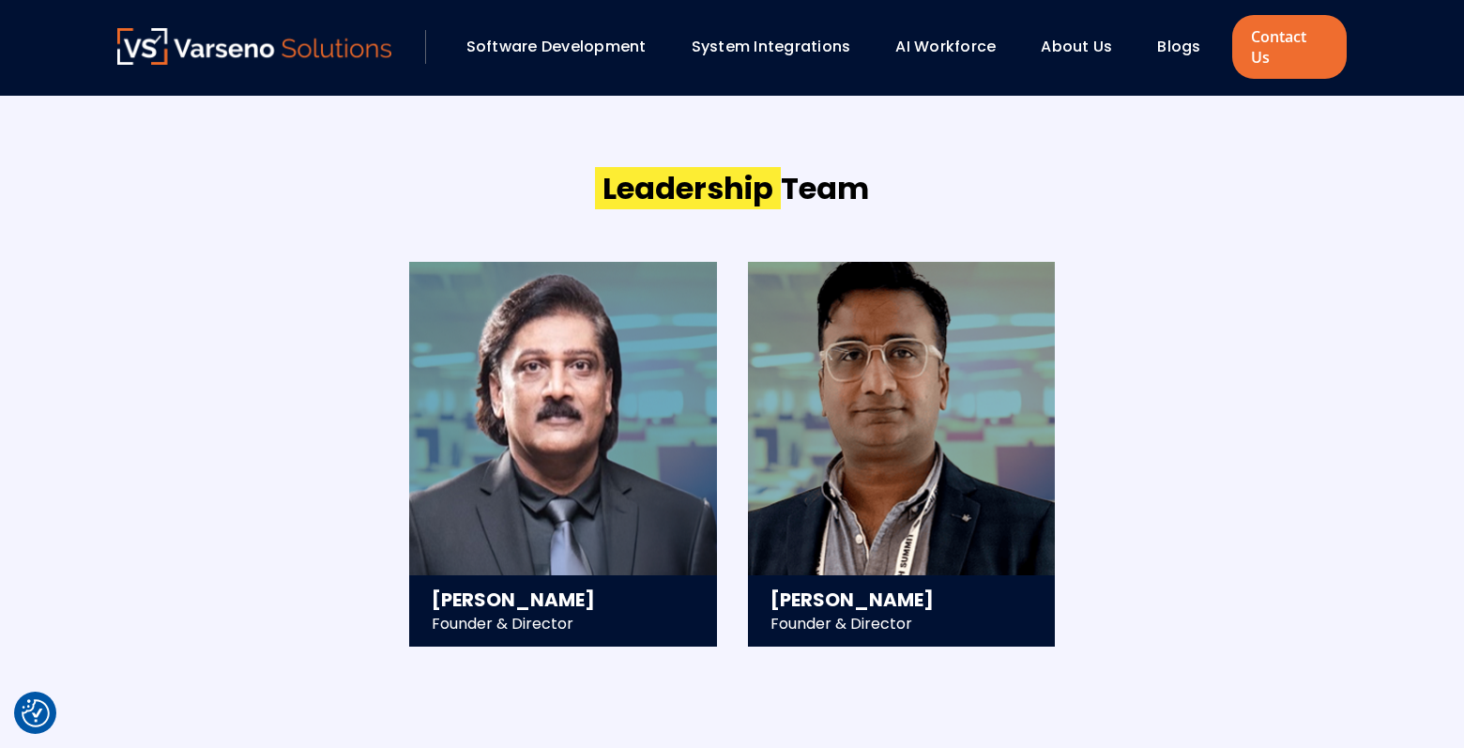 This screenshot has width=1464, height=748. I want to click on h2: Team, so click(732, 189).